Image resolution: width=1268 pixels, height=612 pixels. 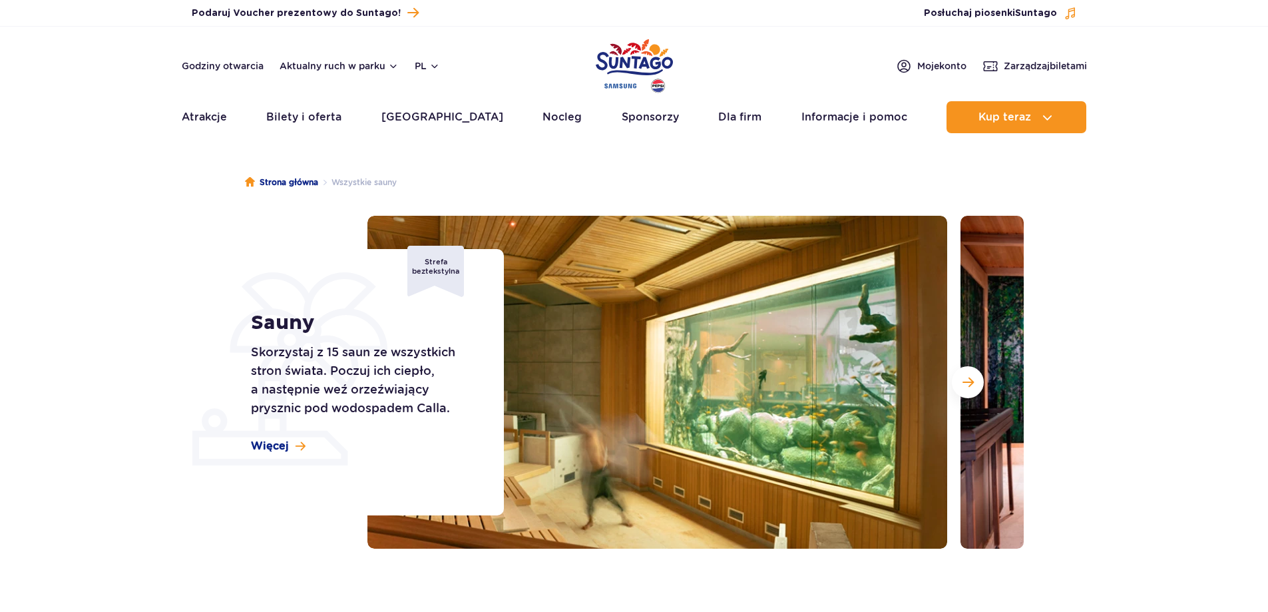 What do you see at coordinates (296, 13) in the screenshot?
I see `span: Podaruj Voucher prezentowy do Suntago!` at bounding box center [296, 13].